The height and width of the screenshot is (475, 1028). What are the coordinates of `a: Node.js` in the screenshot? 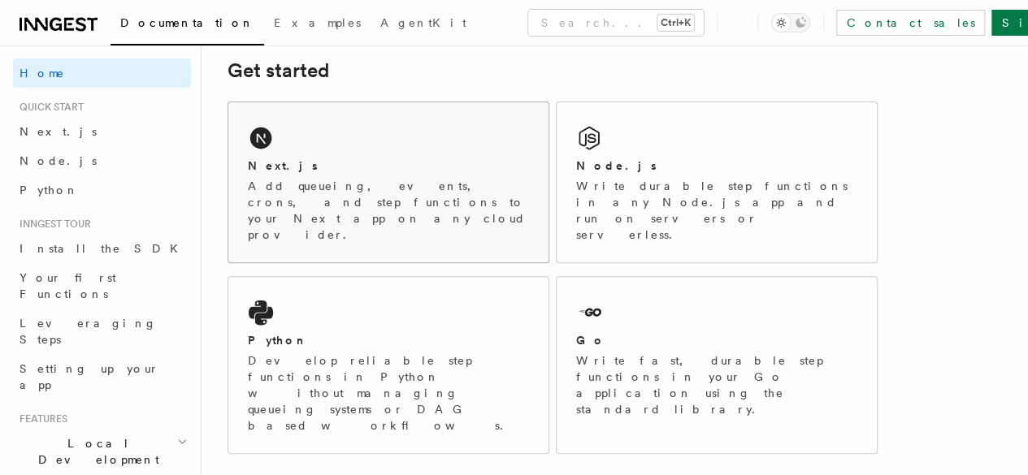 It's located at (102, 161).